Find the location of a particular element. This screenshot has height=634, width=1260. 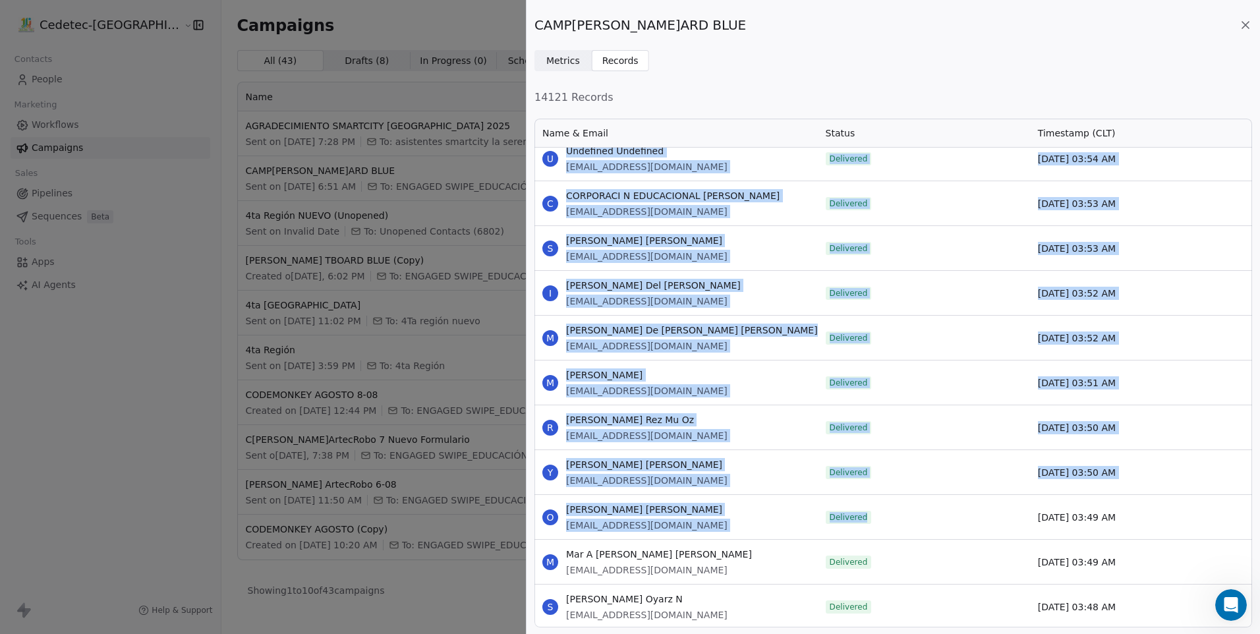

div: Hi,I understand.The team is made aware of the implementation, and I will get back to you with an ... is located at coordinates (113, 273).